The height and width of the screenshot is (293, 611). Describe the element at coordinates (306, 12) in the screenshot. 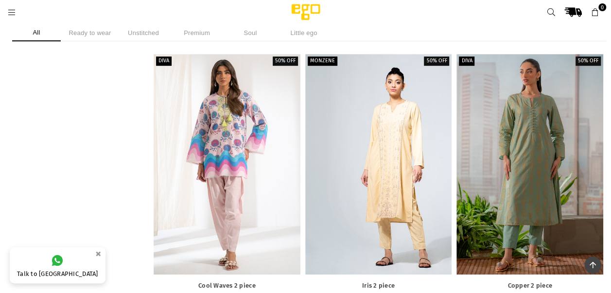

I see `img: Ego` at that location.